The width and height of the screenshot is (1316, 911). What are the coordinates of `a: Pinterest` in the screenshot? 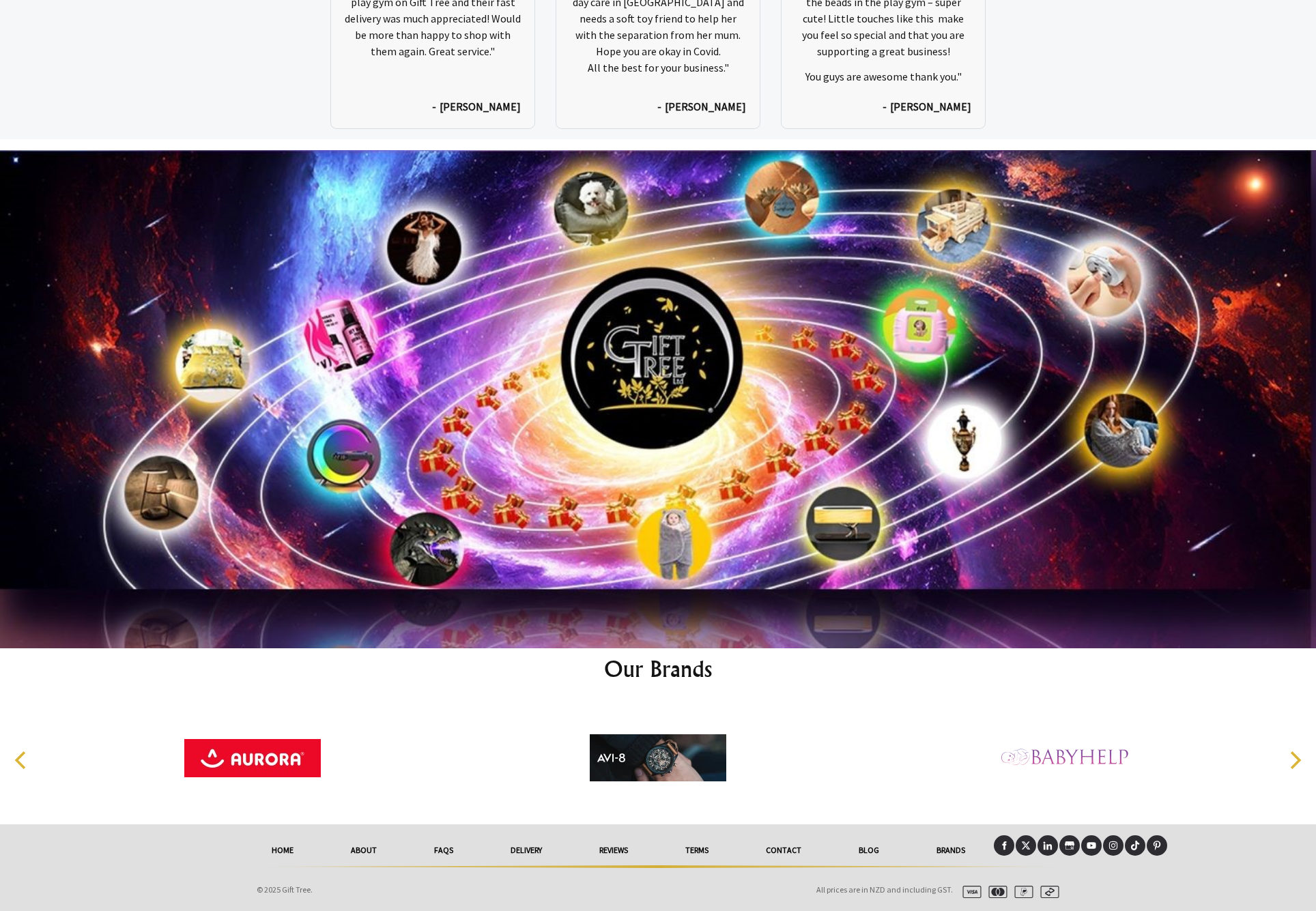 It's located at (1156, 846).